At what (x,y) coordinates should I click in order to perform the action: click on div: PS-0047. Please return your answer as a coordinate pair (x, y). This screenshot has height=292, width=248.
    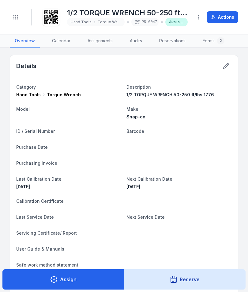
    Looking at the image, I should click on (145, 22).